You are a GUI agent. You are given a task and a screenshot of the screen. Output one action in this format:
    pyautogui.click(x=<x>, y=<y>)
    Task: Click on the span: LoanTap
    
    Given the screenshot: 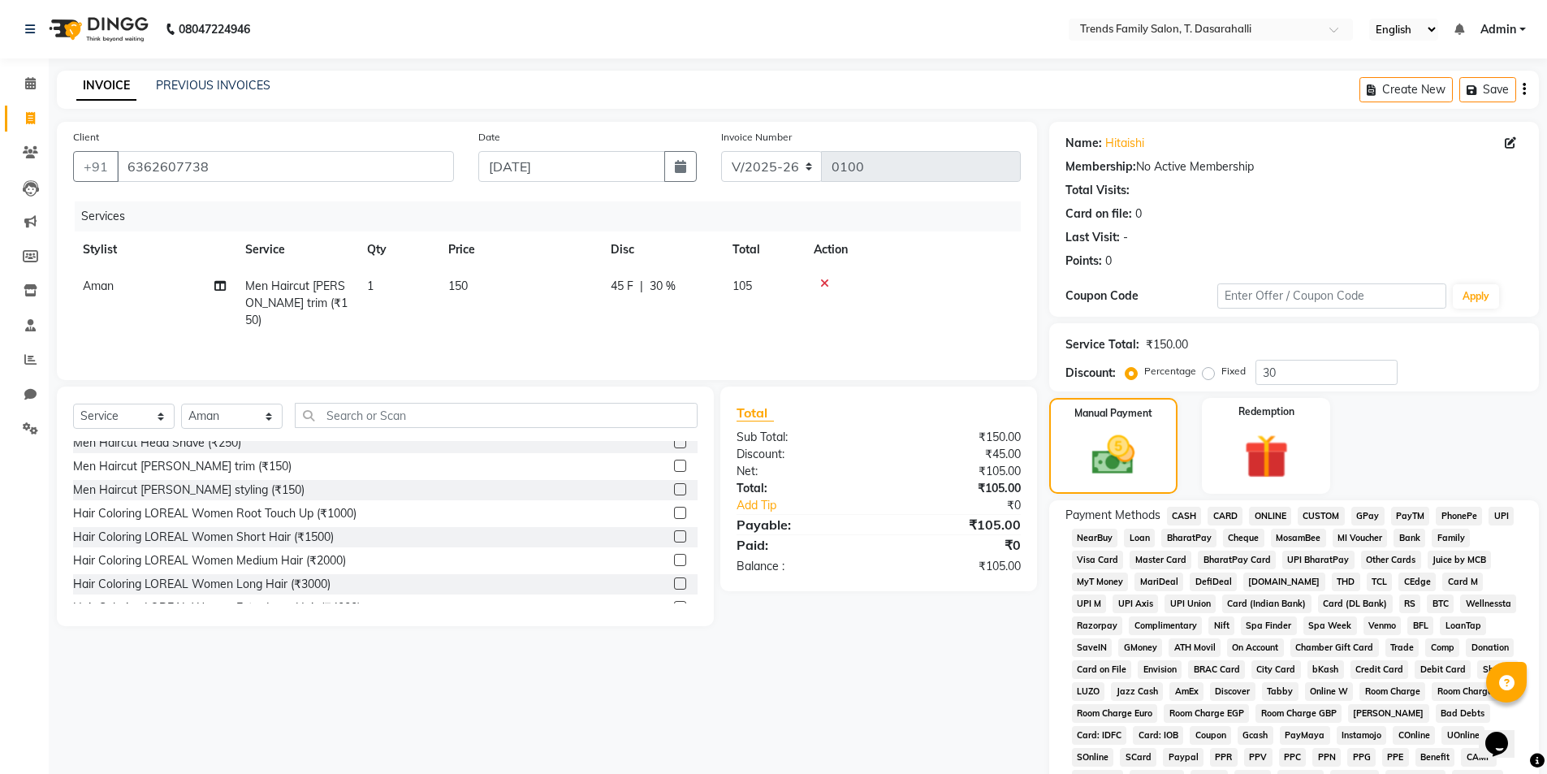 What is the action you would take?
    pyautogui.click(x=1462, y=625)
    